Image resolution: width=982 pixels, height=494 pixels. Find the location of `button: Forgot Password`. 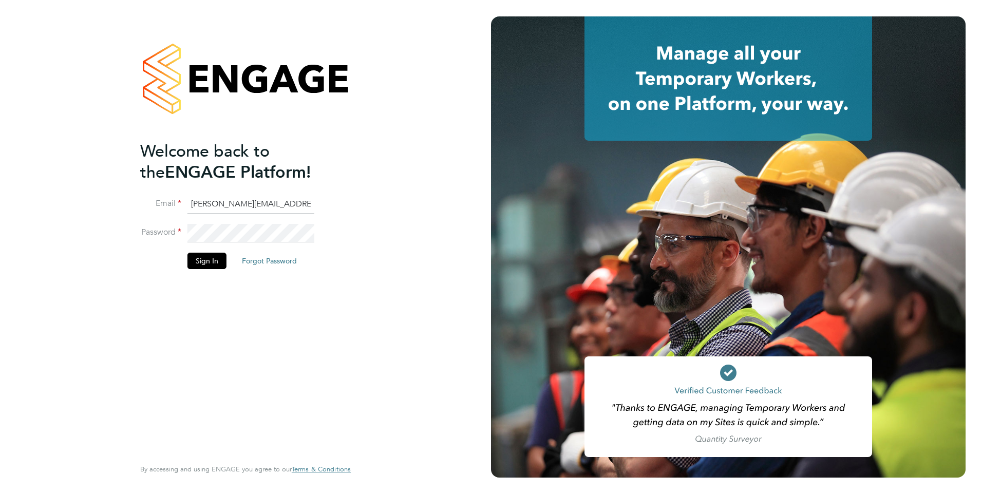

button: Forgot Password is located at coordinates (269, 261).